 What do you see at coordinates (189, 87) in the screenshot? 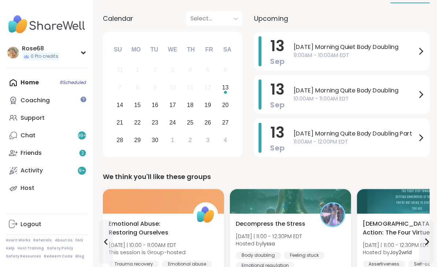
I see `div: Not available Thursday, September 11th, 2025` at bounding box center [189, 87].